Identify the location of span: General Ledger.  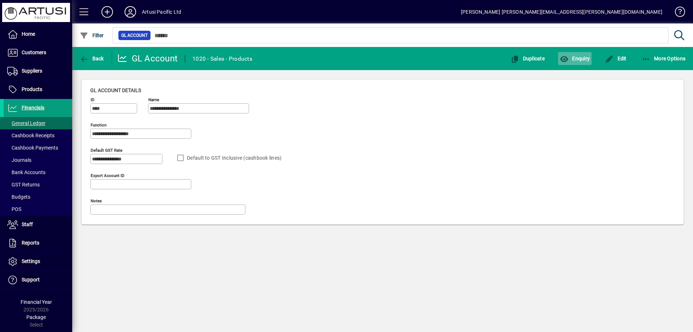
(26, 123).